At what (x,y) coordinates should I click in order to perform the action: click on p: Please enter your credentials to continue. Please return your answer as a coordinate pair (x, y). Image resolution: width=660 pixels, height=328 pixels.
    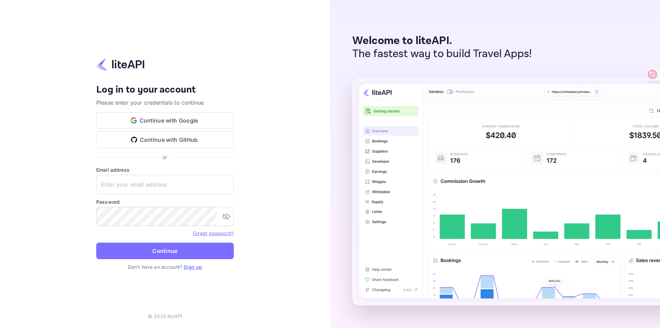
    Looking at the image, I should click on (165, 102).